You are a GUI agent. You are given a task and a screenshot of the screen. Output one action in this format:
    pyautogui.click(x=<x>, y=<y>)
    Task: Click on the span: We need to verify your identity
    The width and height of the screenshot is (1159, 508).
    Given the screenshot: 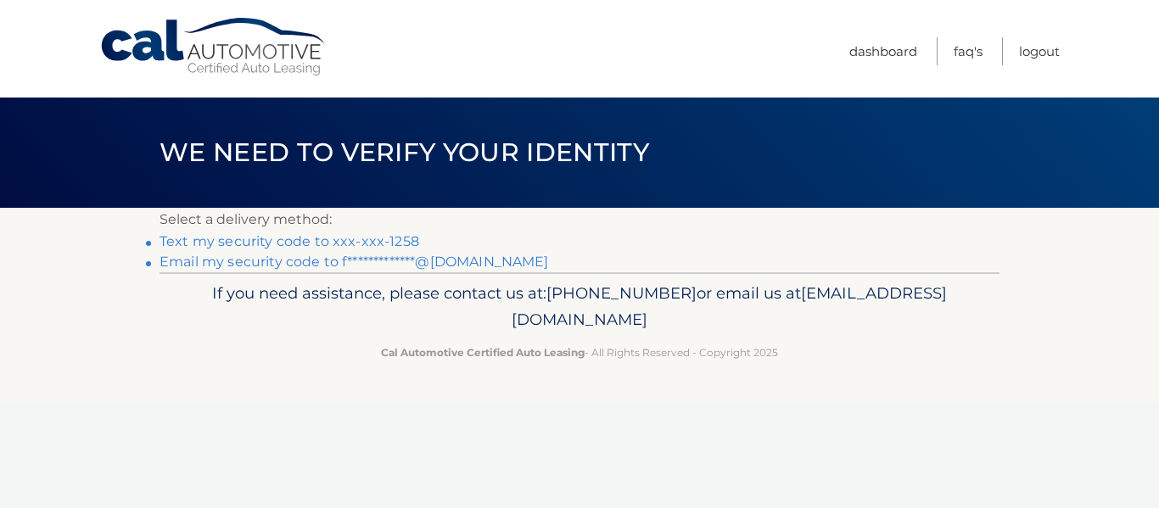 What is the action you would take?
    pyautogui.click(x=404, y=152)
    